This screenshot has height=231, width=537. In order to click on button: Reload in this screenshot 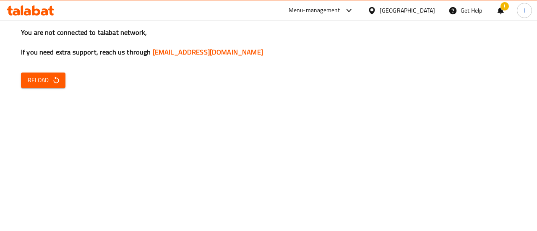, I will do `click(43, 80)`.